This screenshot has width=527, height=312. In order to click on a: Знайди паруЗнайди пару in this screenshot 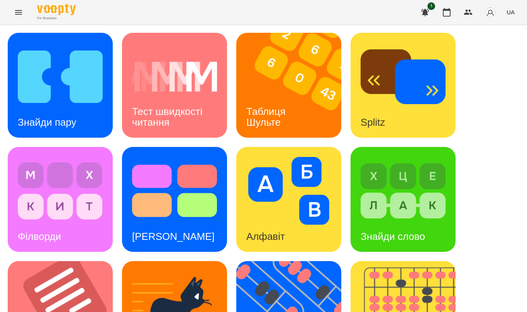, I will do `click(60, 85)`.